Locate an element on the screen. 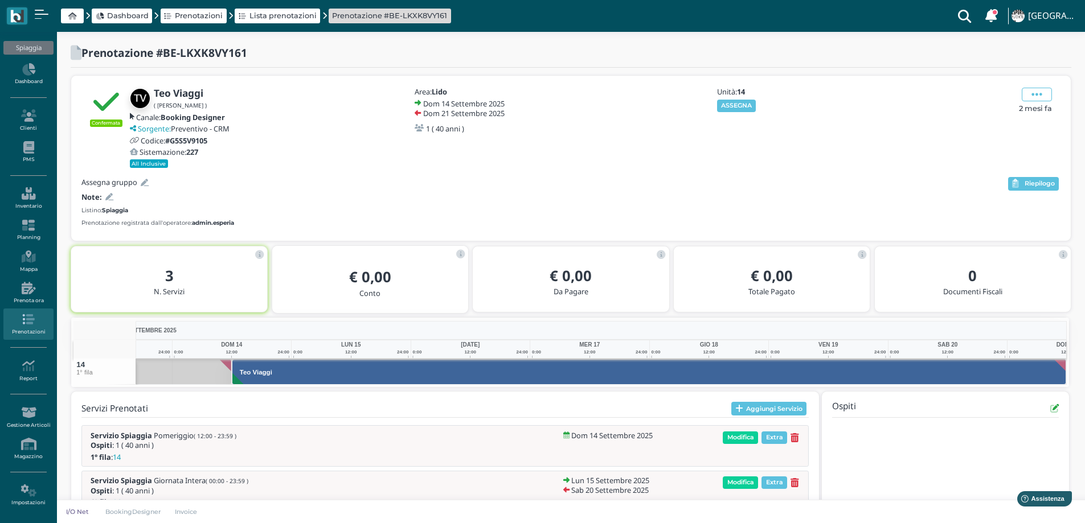 The height and width of the screenshot is (523, 1085). a: Impostazioni is located at coordinates (28, 496).